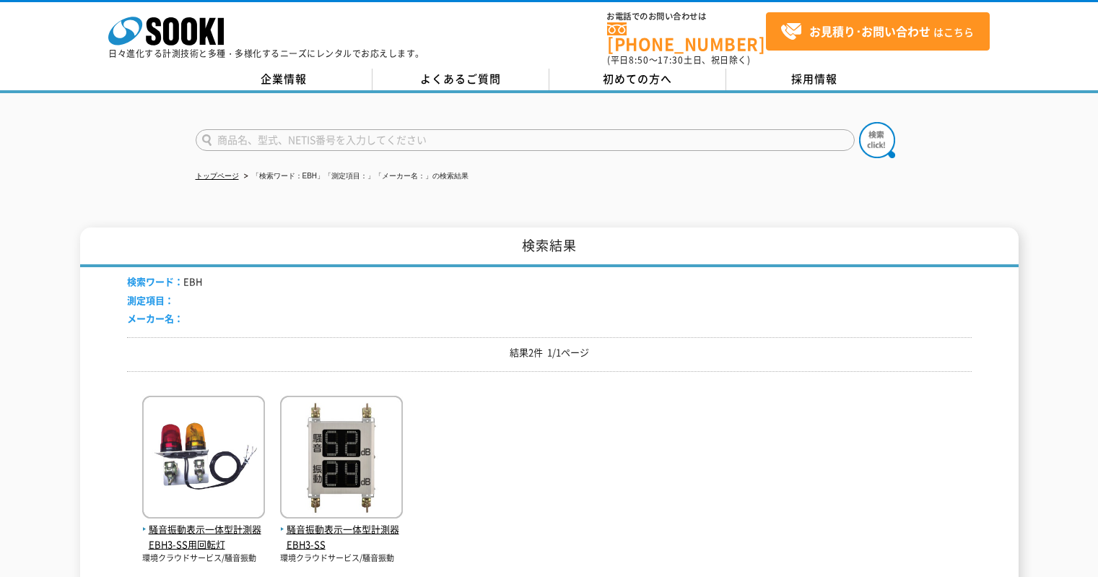 The image size is (1098, 577). Describe the element at coordinates (155, 318) in the screenshot. I see `span: メーカー名：` at that location.